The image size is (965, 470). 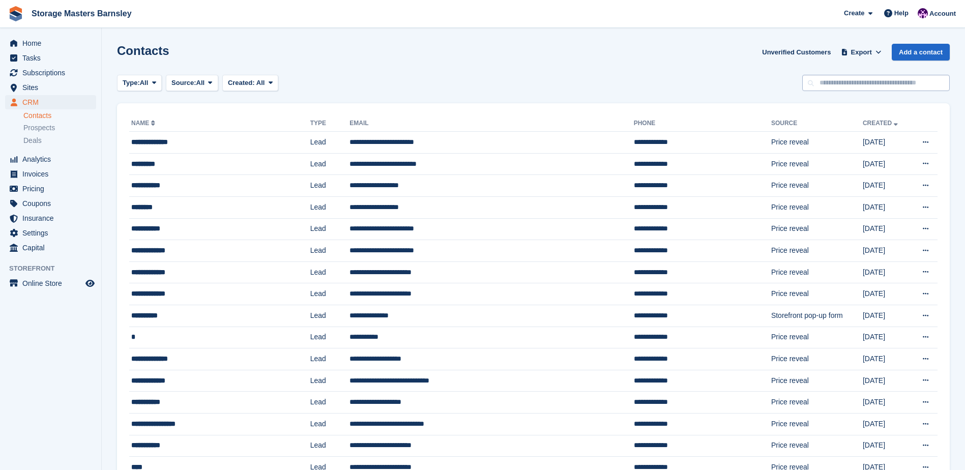 What do you see at coordinates (53, 189) in the screenshot?
I see `span: Pricing` at bounding box center [53, 189].